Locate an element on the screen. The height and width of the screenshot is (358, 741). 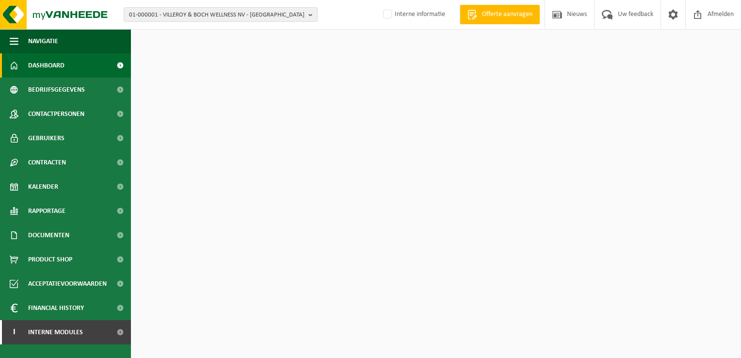
span: Product Shop is located at coordinates (50, 259).